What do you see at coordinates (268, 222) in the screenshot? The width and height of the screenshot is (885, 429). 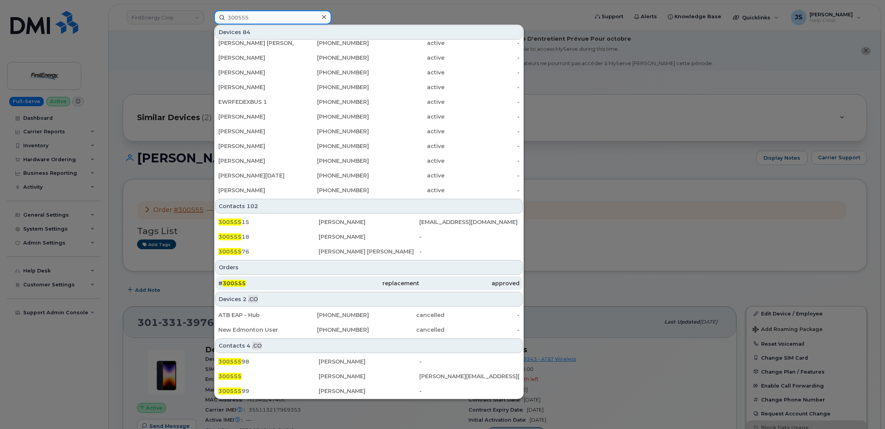 I see `div: 15` at bounding box center [268, 222].